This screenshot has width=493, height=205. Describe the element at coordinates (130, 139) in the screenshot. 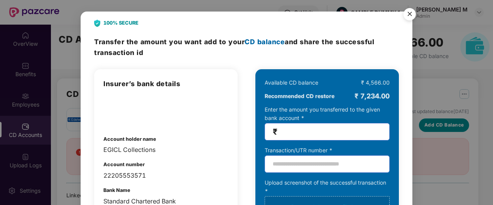

I see `b: Account holder name` at that location.